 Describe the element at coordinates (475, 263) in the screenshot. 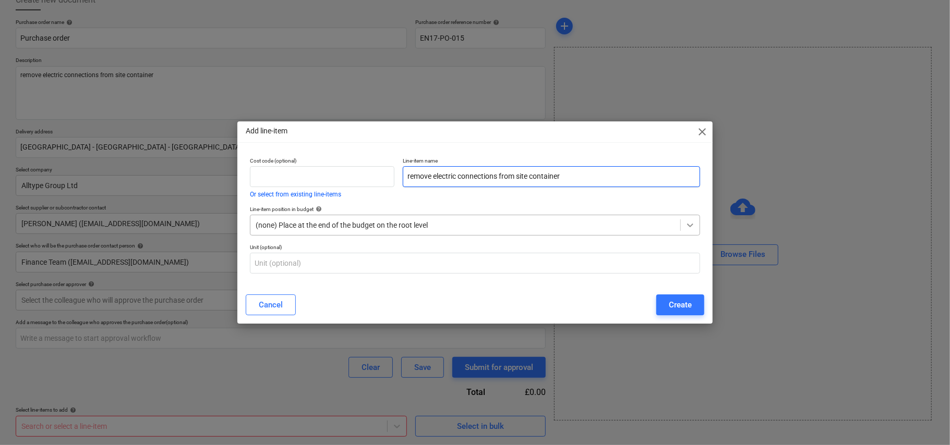

I see `input: Unit (optional)` at that location.